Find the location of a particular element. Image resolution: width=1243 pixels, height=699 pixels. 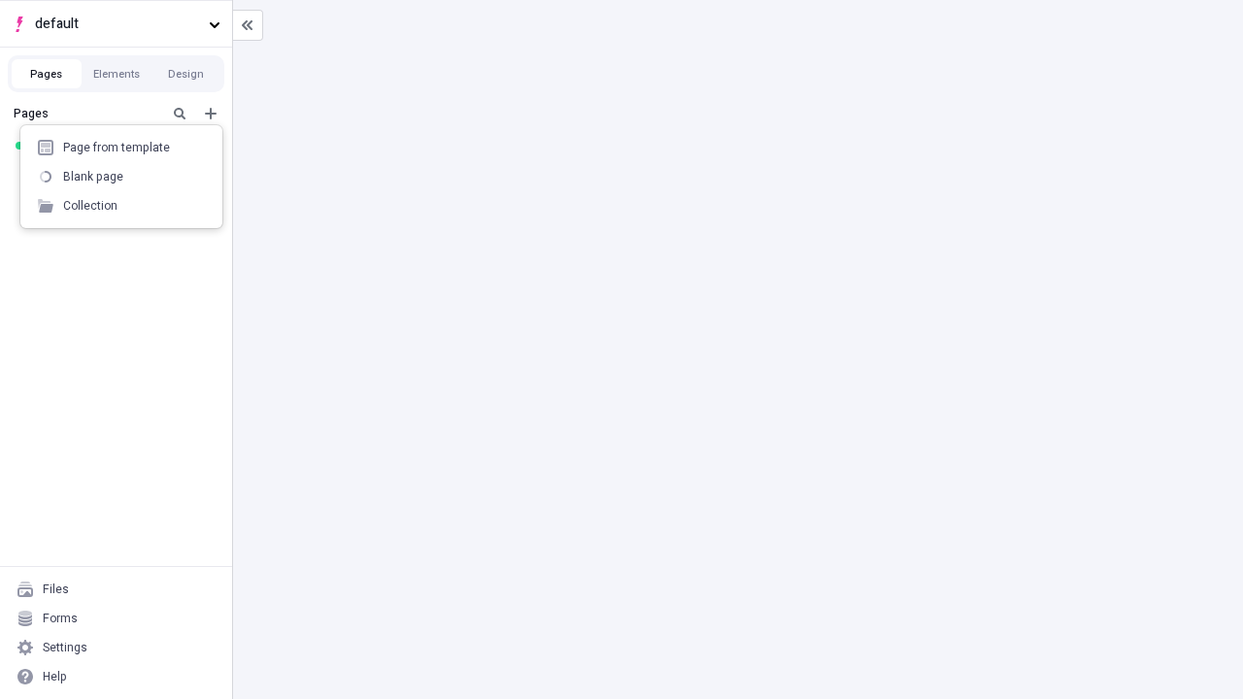

div: Files is located at coordinates (55, 589).